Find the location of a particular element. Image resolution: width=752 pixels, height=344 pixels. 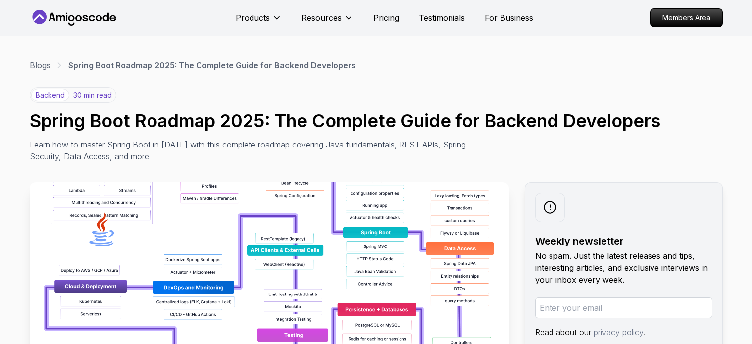

p: Testimonials is located at coordinates (442, 18).